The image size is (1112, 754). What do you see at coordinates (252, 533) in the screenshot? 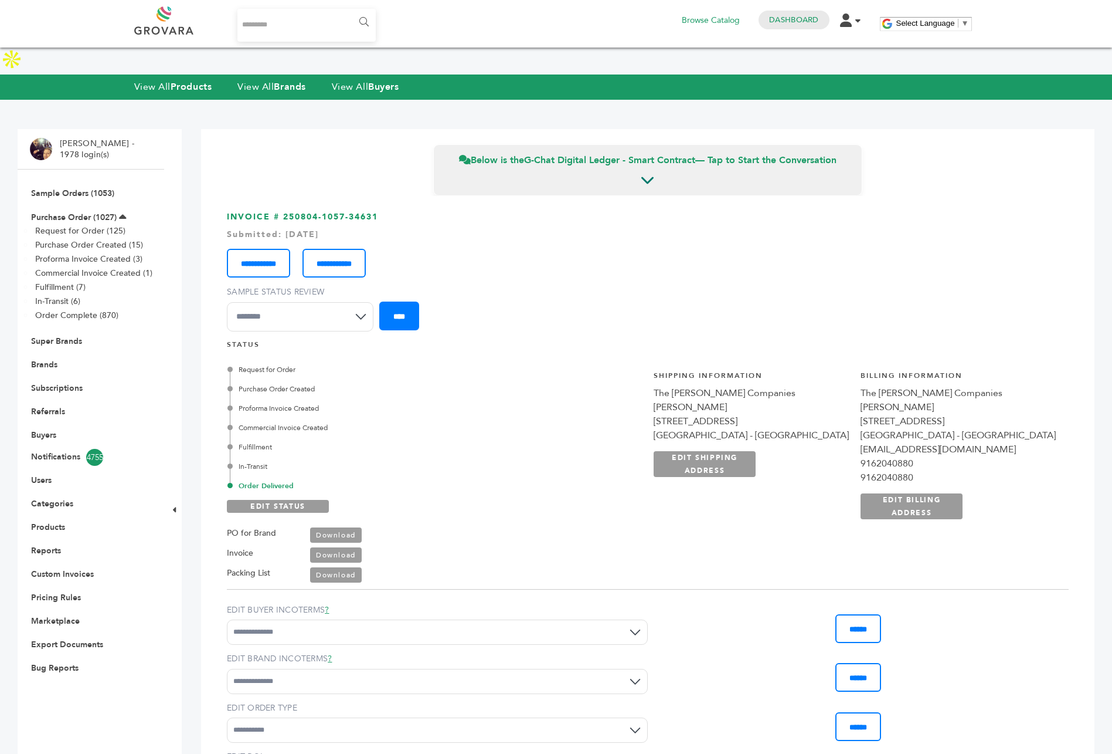
I see `label: PO for Brand` at bounding box center [252, 533].